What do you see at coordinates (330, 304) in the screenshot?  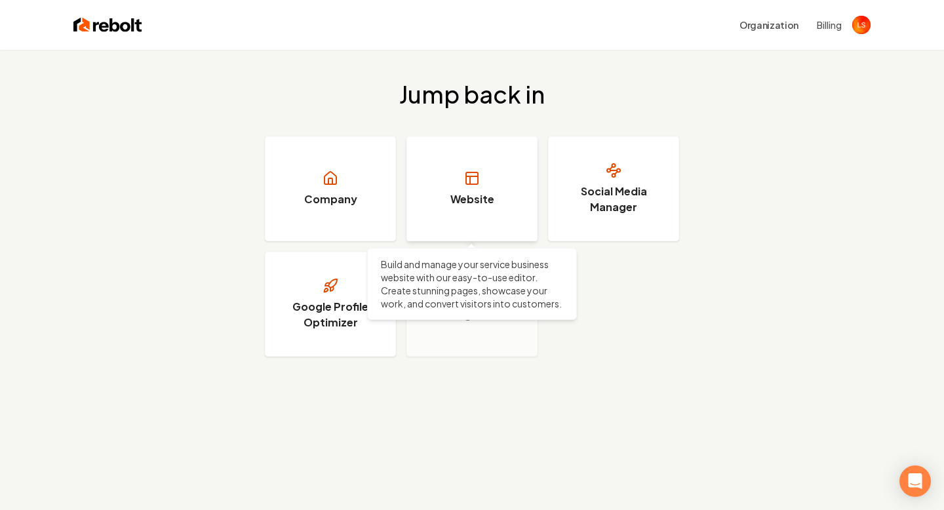 I see `a: Google Profile Optimizer` at bounding box center [330, 304].